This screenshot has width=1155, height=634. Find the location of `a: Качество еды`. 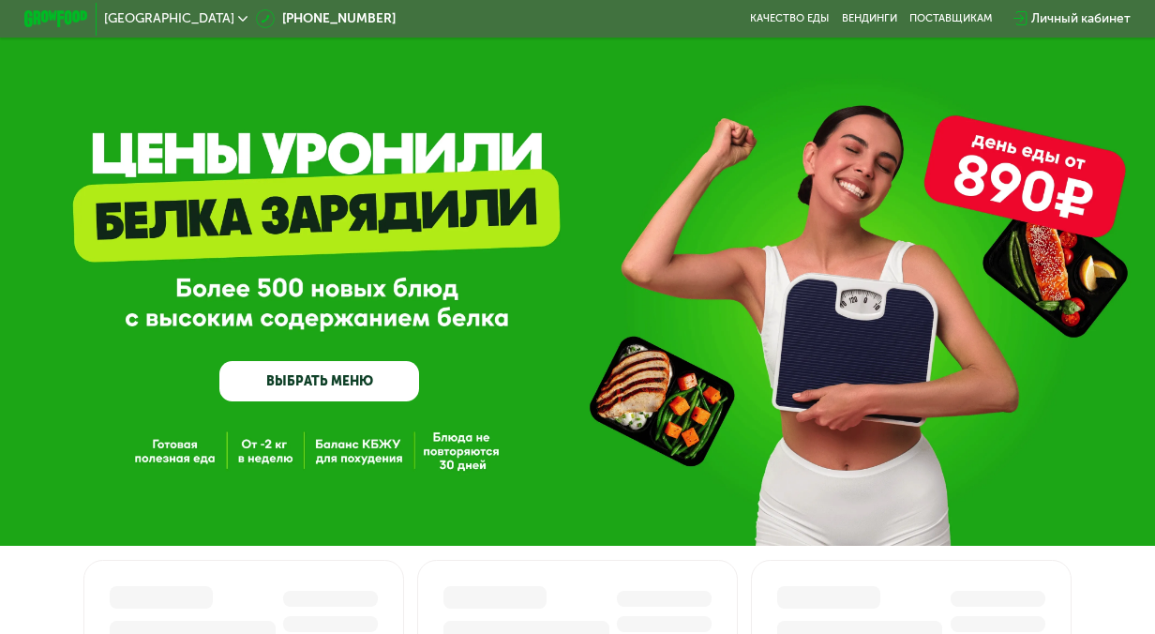

a: Качество еды is located at coordinates (789, 19).